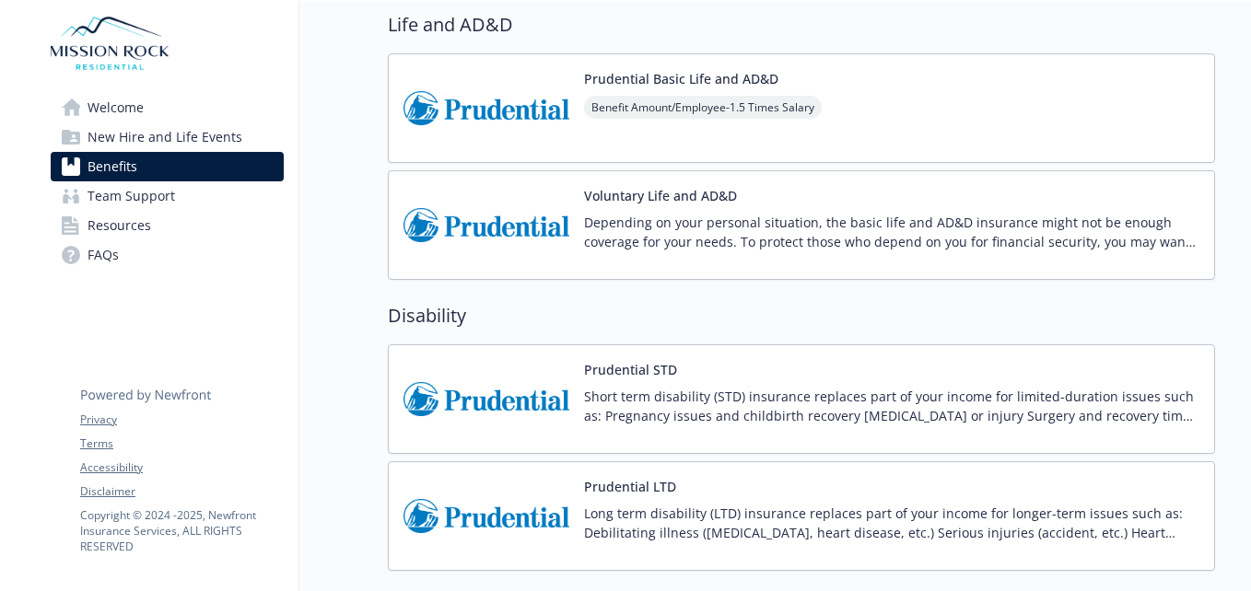 The height and width of the screenshot is (591, 1251). I want to click on p: Long term disability (LTD) insurance replaces part of your income for longer-term issues such as:..., so click(891, 523).